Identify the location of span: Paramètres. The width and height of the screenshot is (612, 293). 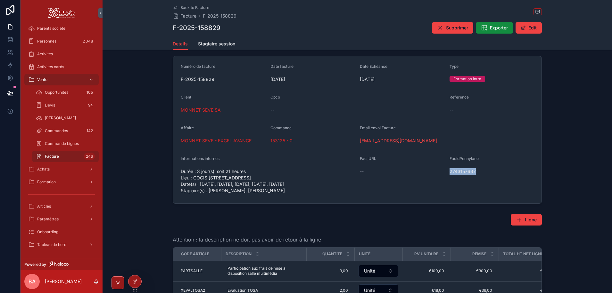
(48, 219).